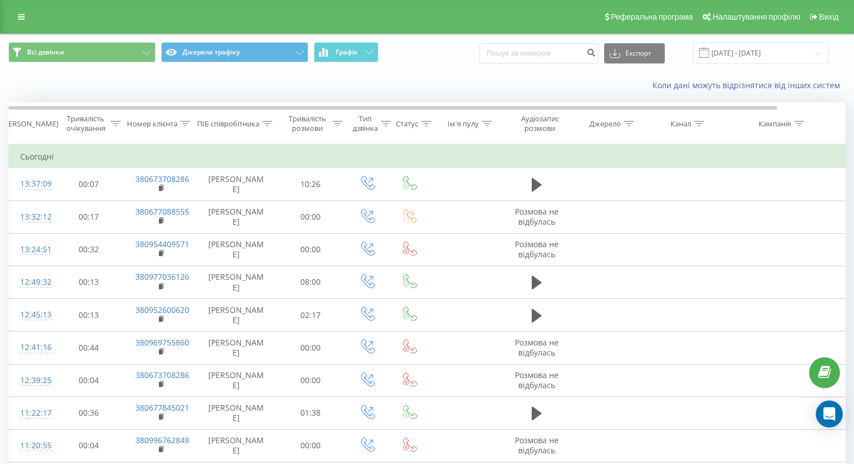 This screenshot has height=464, width=854. What do you see at coordinates (228, 124) in the screenshot?
I see `div: ПІБ співробітника` at bounding box center [228, 124].